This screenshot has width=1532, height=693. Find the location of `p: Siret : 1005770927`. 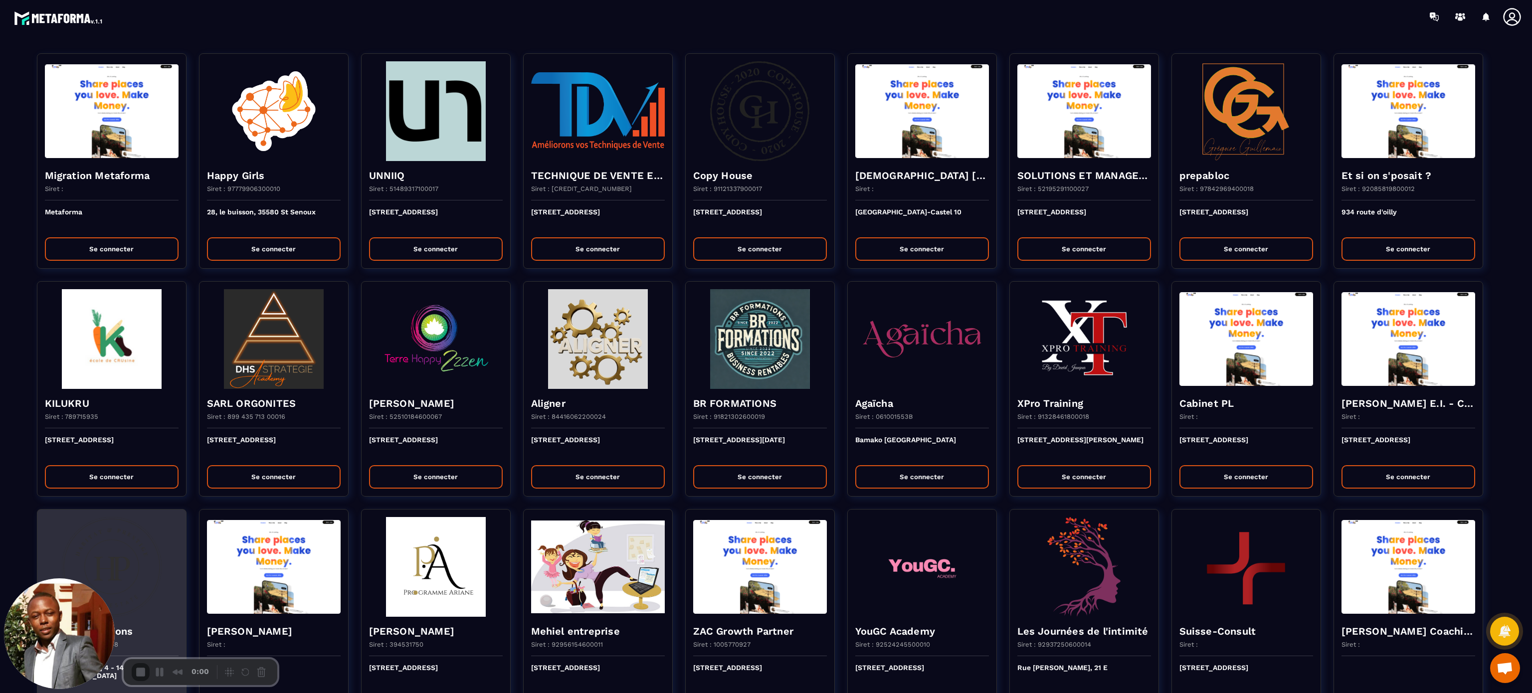

p: Siret : 1005770927 is located at coordinates (721, 644).